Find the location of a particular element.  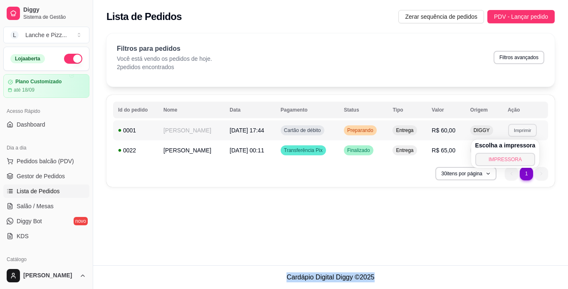

footer: Cardápio Digital Diggy © 2025 is located at coordinates (331, 277).